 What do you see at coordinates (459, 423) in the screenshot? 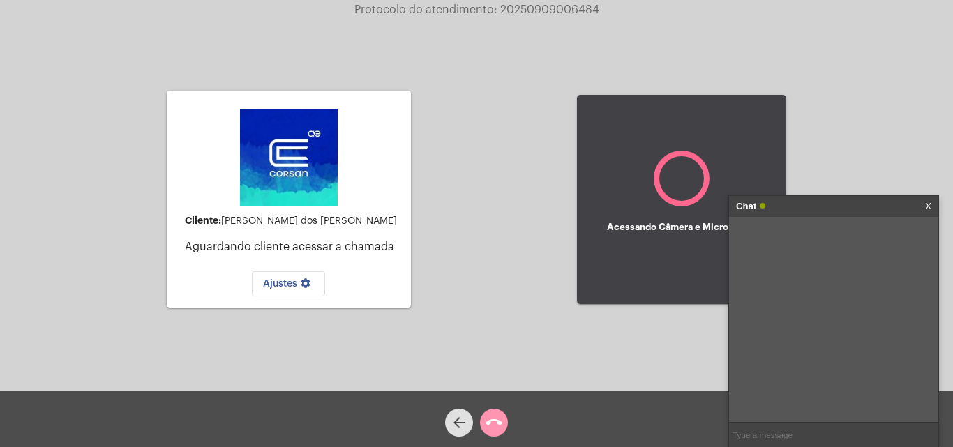
I see `mat-icon: arrow_back` at bounding box center [459, 423].